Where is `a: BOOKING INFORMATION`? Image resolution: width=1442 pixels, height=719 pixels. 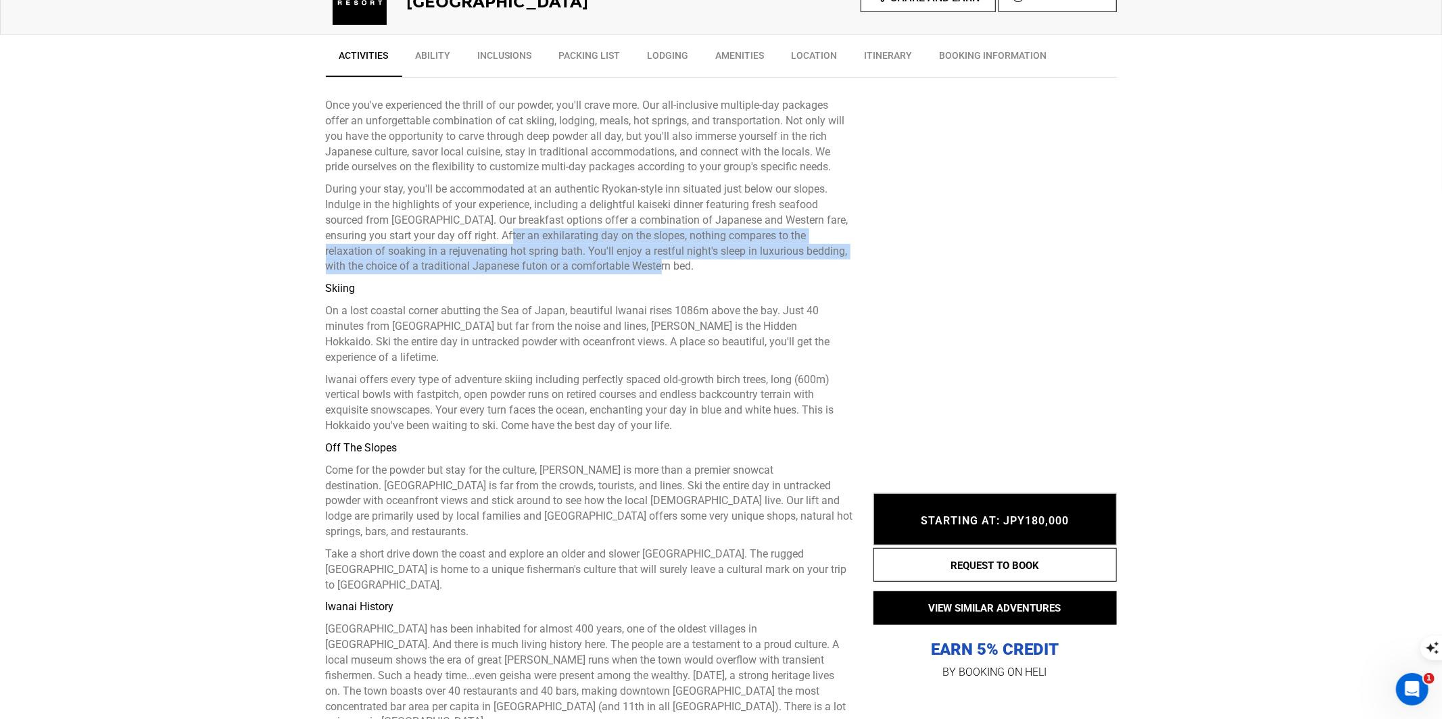 a: BOOKING INFORMATION is located at coordinates (993, 59).